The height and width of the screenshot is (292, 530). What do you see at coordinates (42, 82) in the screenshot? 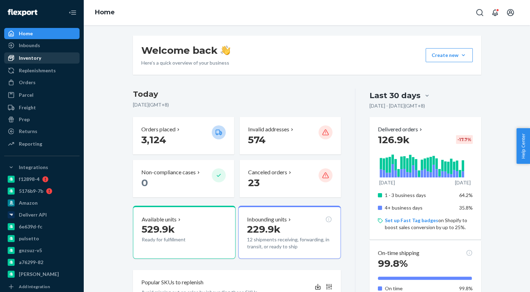
I see `a: Orders` at bounding box center [42, 82].